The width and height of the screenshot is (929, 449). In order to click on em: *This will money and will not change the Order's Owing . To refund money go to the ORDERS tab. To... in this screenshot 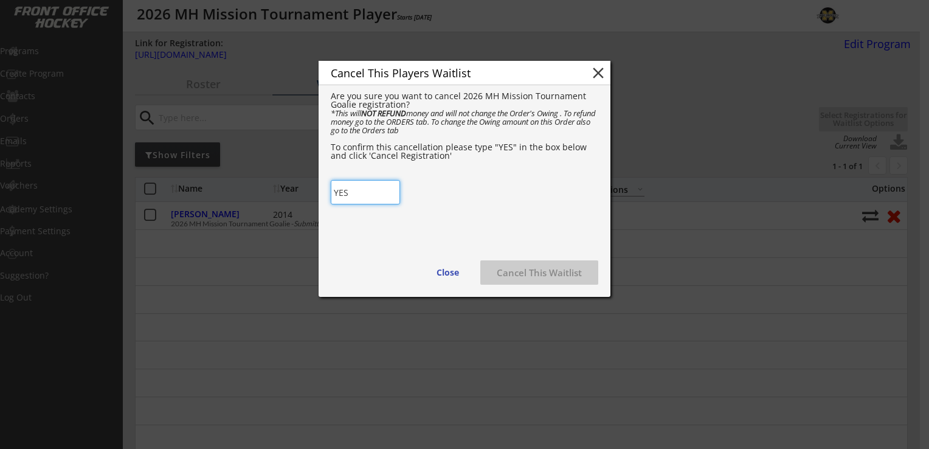, I will do `click(464, 122)`.